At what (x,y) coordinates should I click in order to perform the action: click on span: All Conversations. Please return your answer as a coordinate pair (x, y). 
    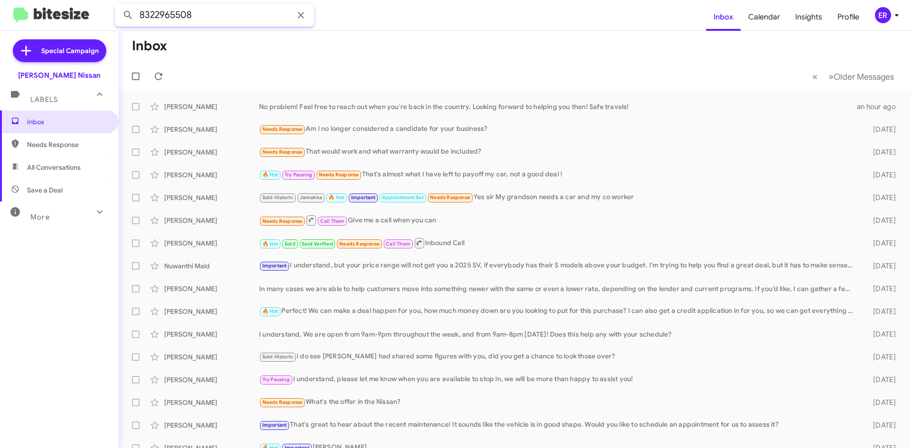
    Looking at the image, I should click on (54, 167).